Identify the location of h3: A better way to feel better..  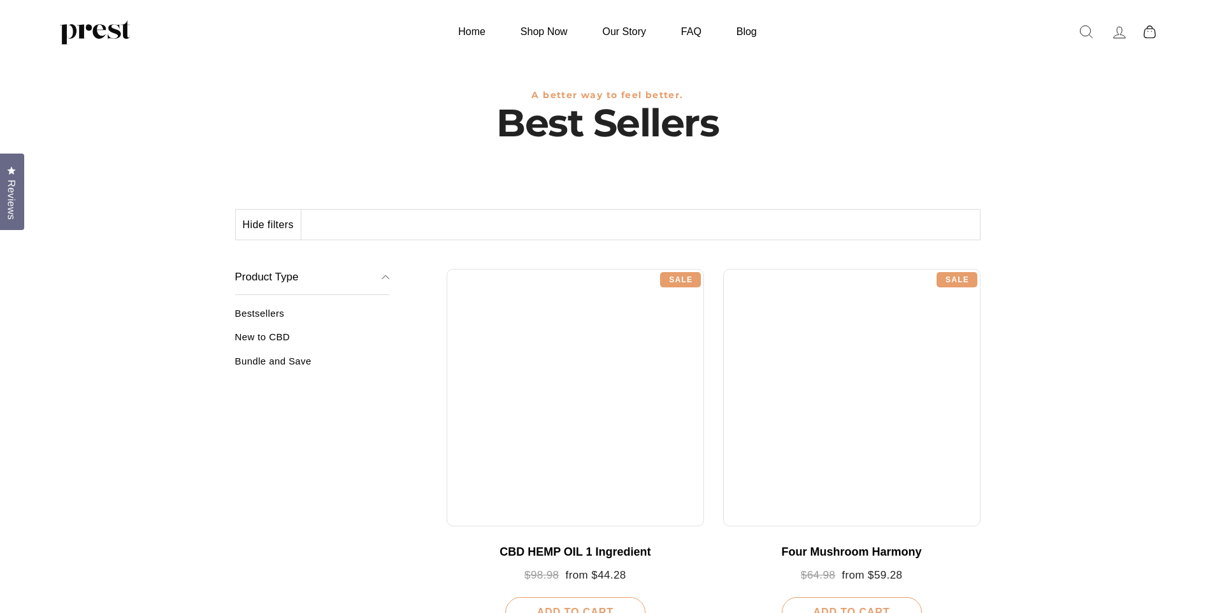
(608, 95).